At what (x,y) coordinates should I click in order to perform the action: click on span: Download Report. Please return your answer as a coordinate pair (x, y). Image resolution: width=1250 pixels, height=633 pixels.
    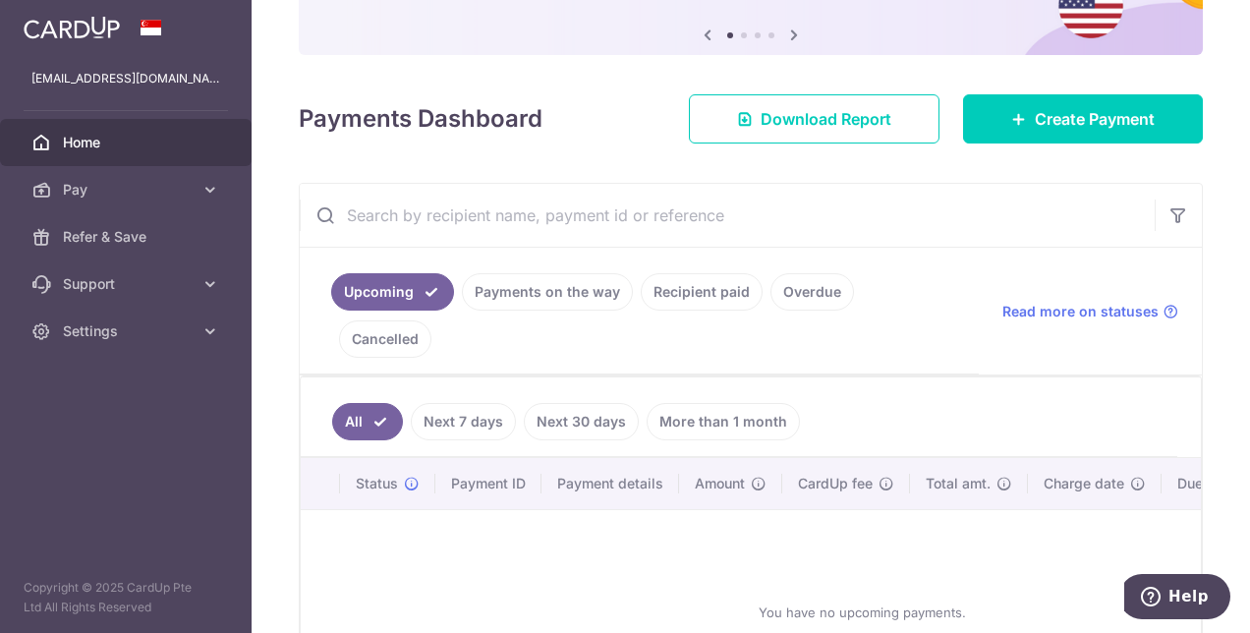
    Looking at the image, I should click on (825, 119).